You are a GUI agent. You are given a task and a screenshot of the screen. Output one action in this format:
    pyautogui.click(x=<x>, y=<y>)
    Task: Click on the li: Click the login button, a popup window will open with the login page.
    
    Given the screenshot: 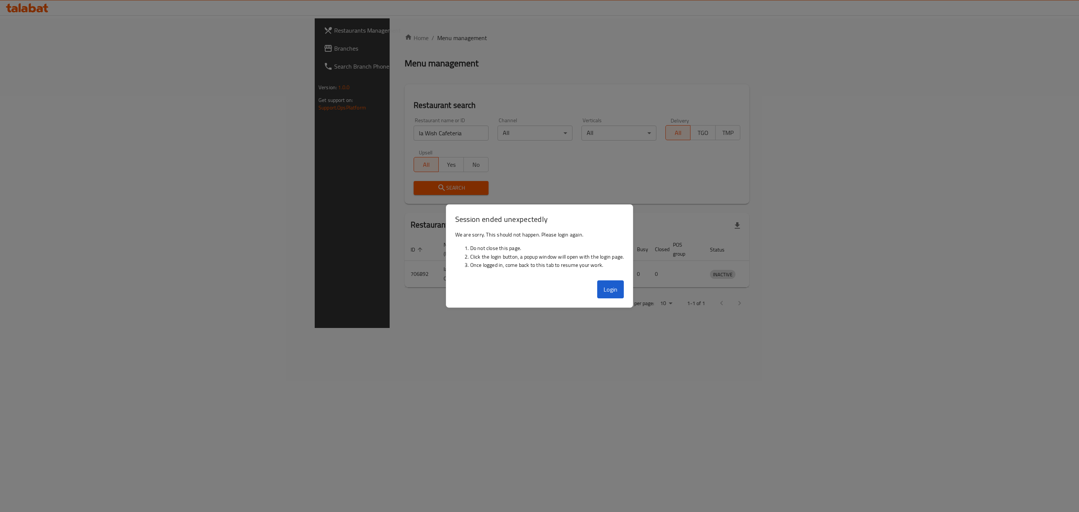 What is the action you would take?
    pyautogui.click(x=547, y=257)
    